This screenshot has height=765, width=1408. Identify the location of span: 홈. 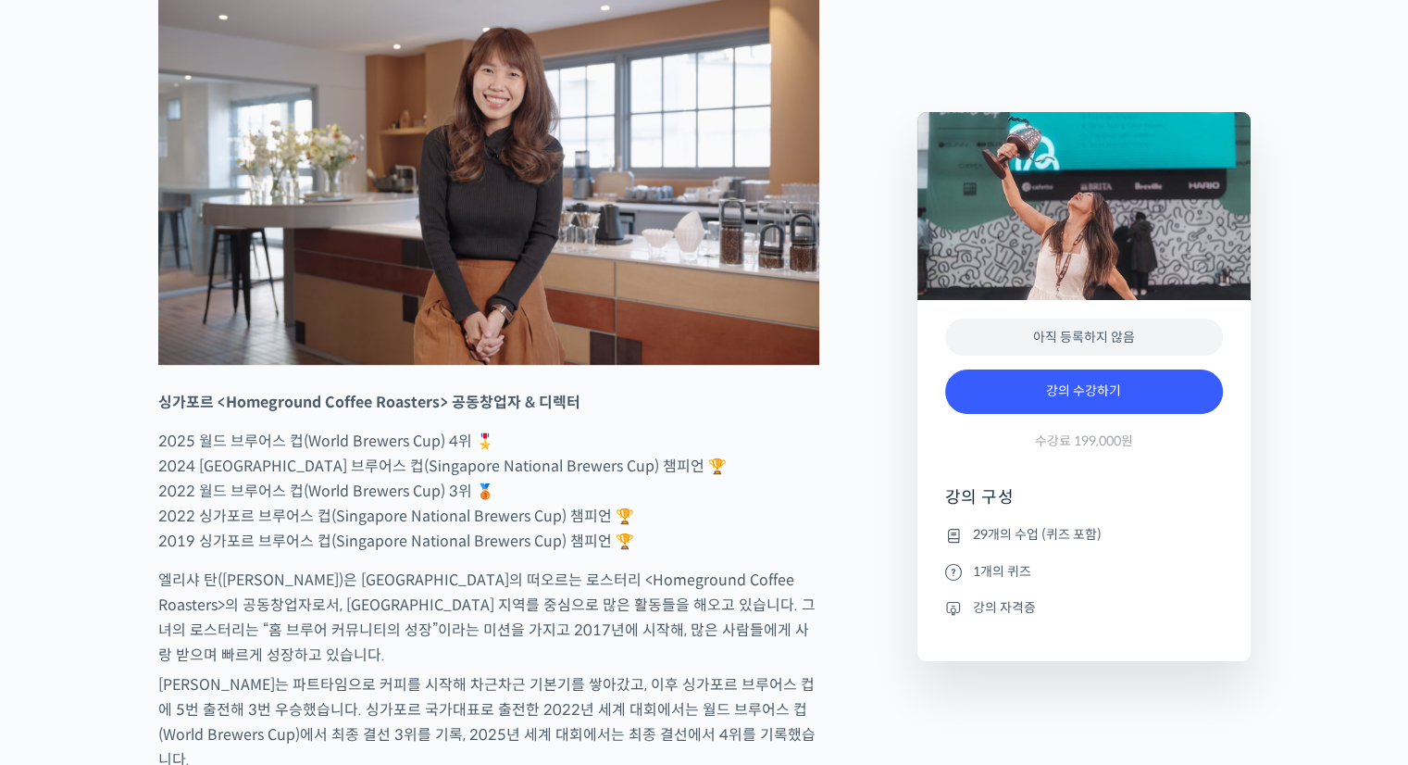
(64, 622).